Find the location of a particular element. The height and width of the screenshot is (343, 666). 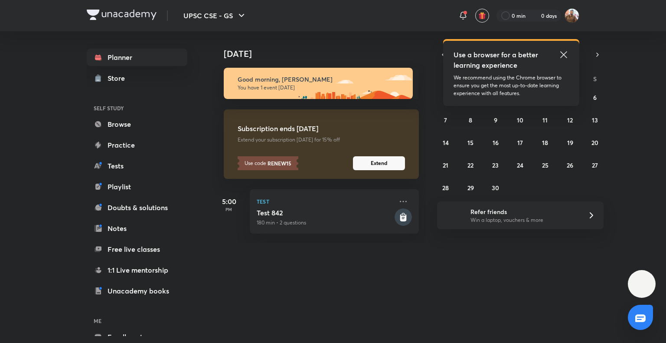

a: Free live classes is located at coordinates (137, 249).